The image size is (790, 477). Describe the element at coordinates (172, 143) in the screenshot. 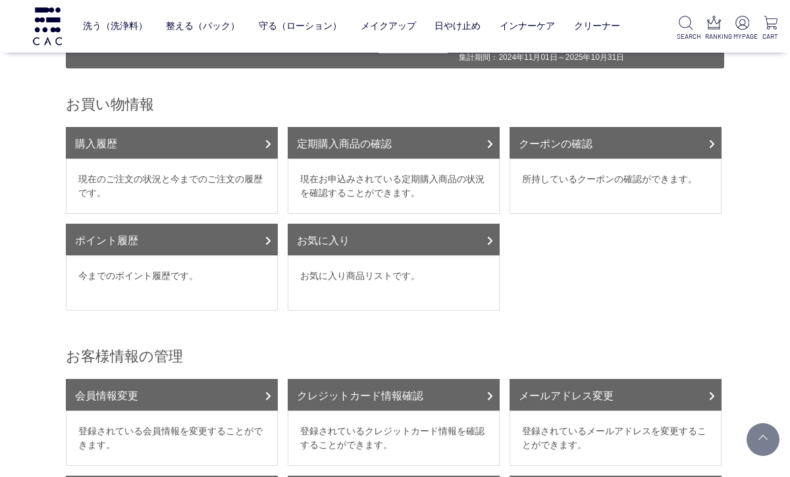

I see `a: 購入履歴` at that location.